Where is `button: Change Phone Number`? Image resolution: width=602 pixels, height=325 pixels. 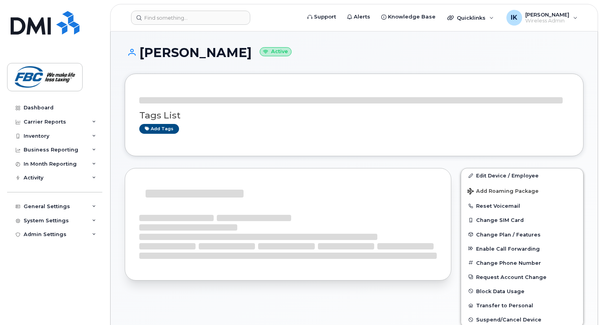
button: Change Phone Number is located at coordinates (522, 263).